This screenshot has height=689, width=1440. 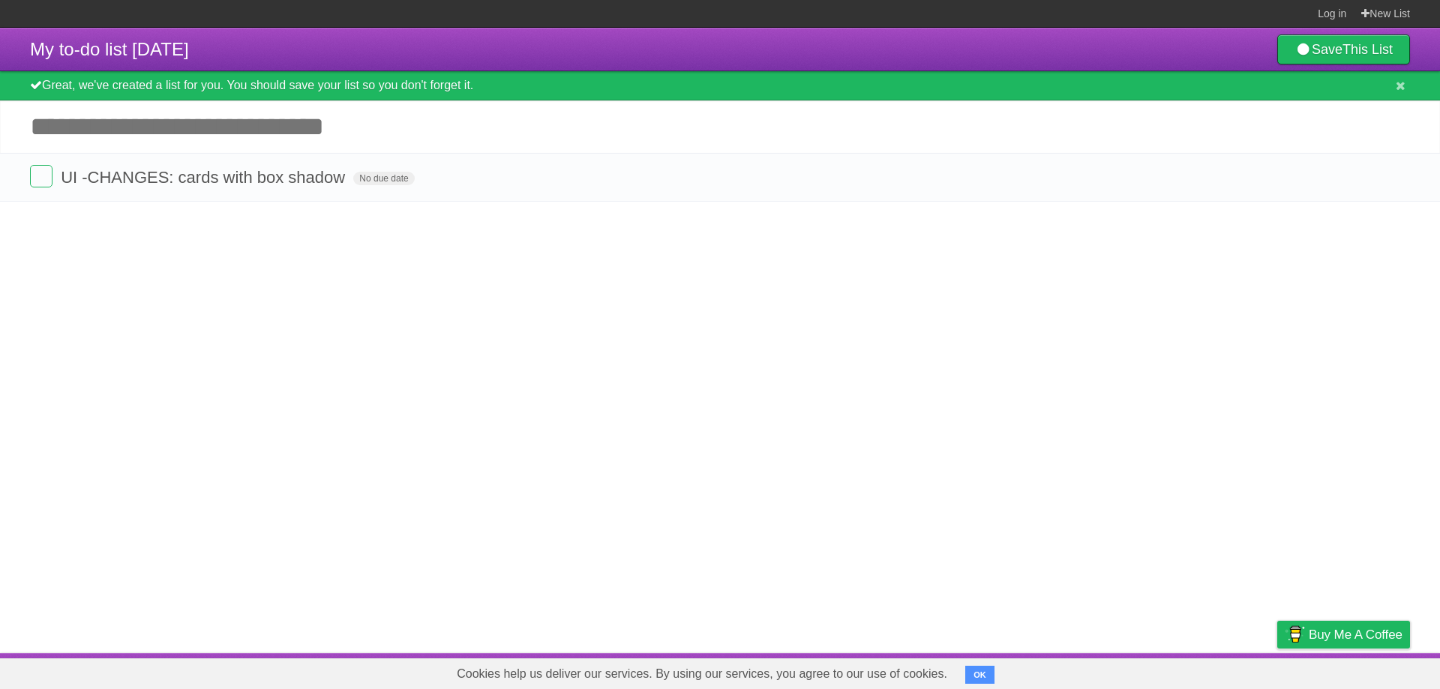 I want to click on span: UI -CHANGES: cards with box shadow, so click(x=205, y=177).